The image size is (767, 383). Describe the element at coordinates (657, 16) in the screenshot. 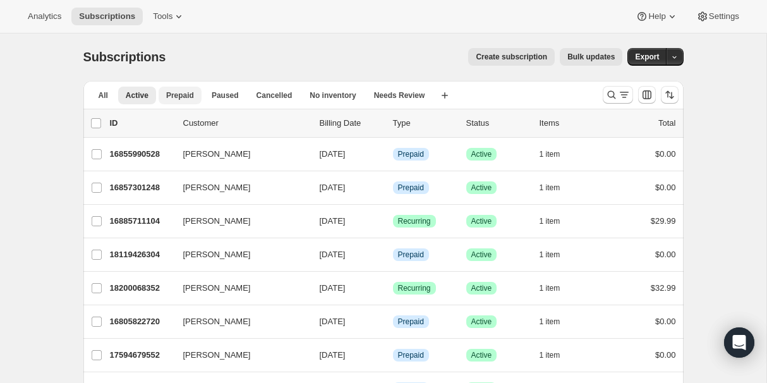

I see `button: Help` at that location.